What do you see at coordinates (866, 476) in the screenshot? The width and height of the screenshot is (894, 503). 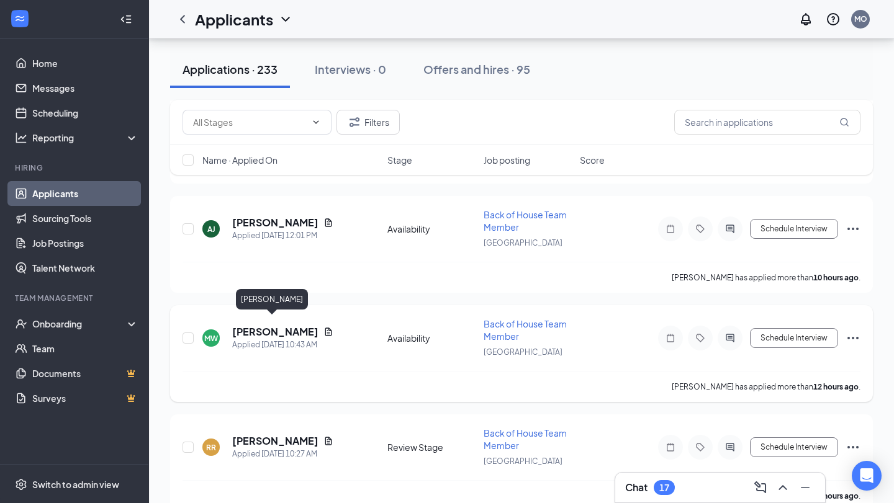 I see `div: Open Intercom Messenger` at bounding box center [866, 476].